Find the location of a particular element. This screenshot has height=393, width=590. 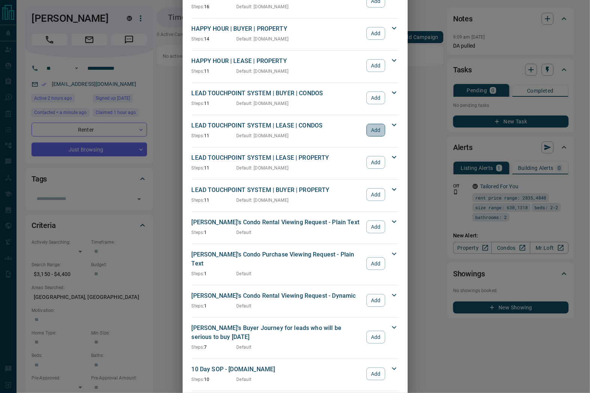

p: 7 is located at coordinates (214, 347).